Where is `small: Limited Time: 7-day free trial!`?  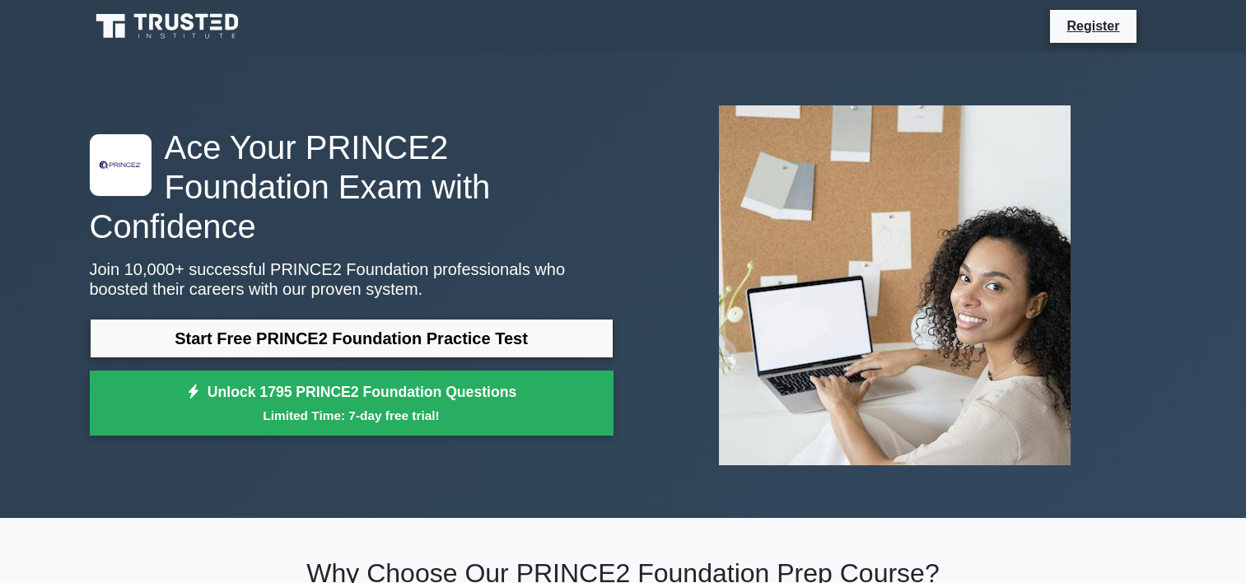 small: Limited Time: 7-day free trial! is located at coordinates (352, 415).